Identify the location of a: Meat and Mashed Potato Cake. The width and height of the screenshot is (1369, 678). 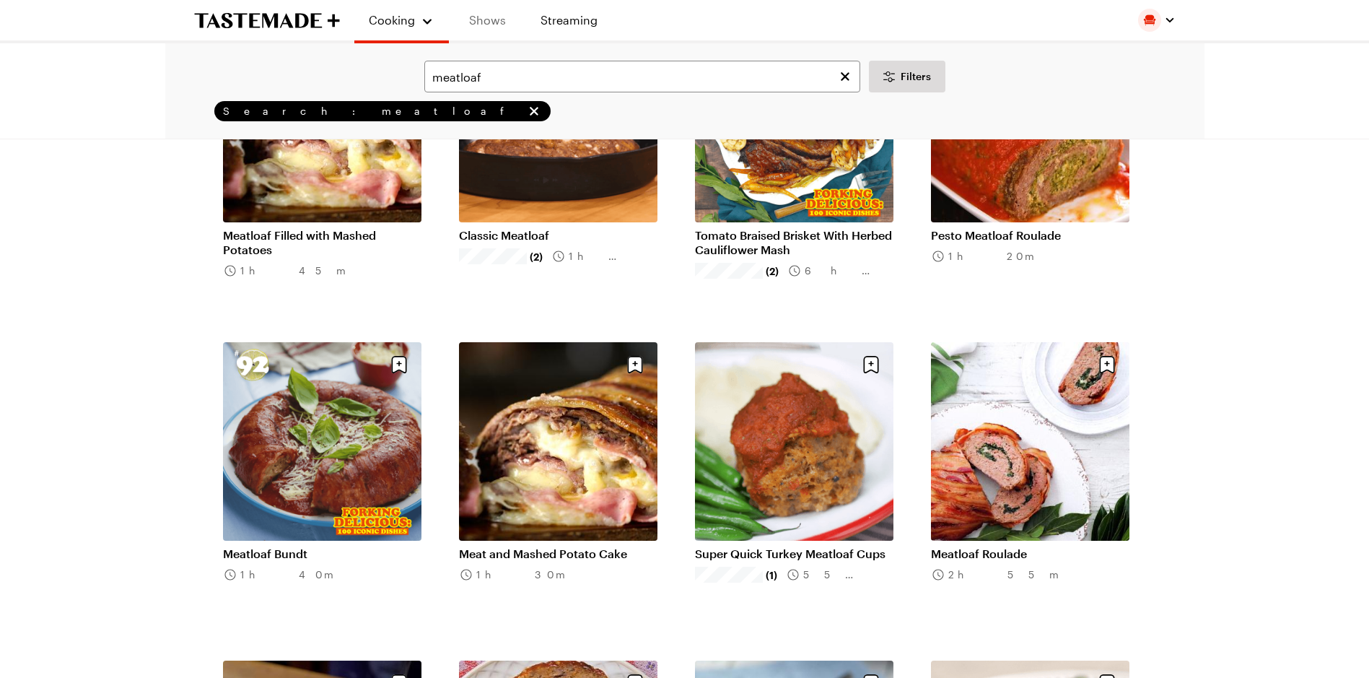
(558, 554).